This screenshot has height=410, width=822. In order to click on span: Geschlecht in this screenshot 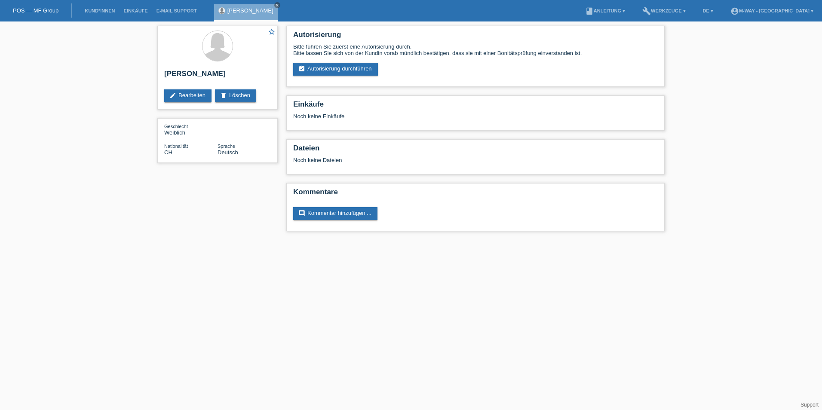, I will do `click(176, 126)`.